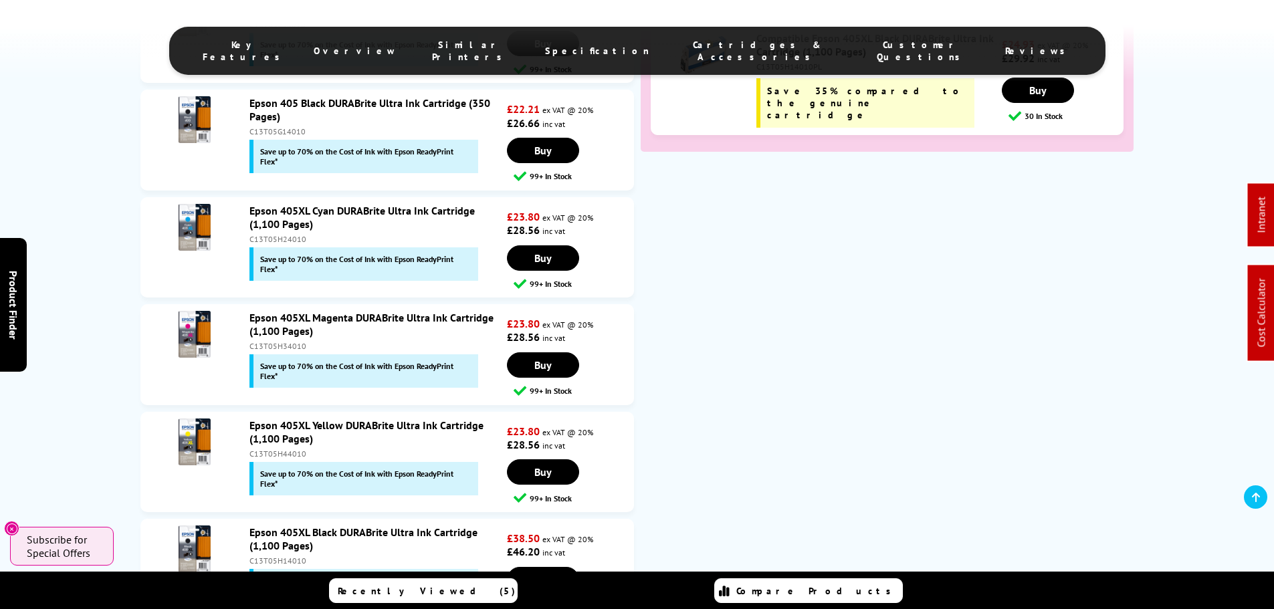  Describe the element at coordinates (523, 123) in the screenshot. I see `strong: £26.66` at that location.